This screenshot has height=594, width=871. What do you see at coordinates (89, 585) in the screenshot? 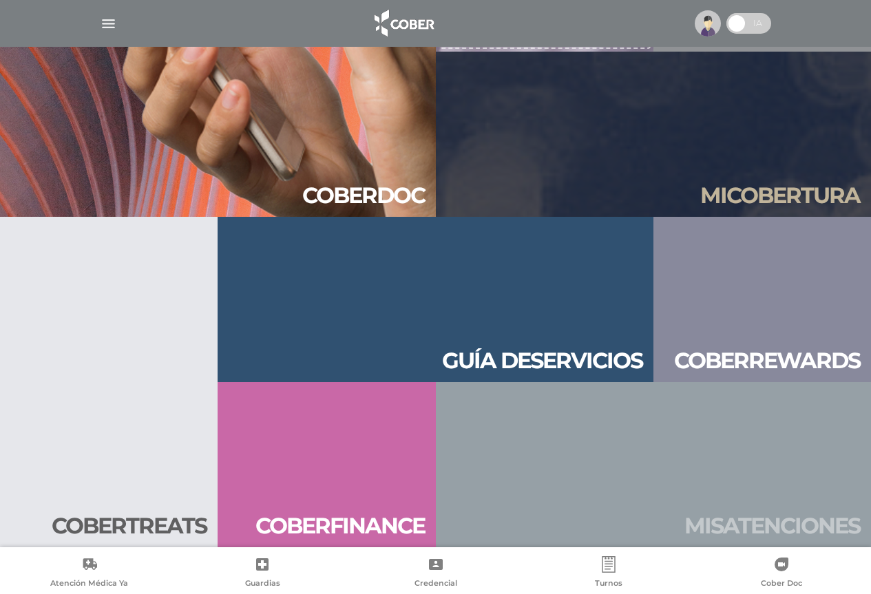
I see `span: Atención Médica Ya` at bounding box center [89, 585].